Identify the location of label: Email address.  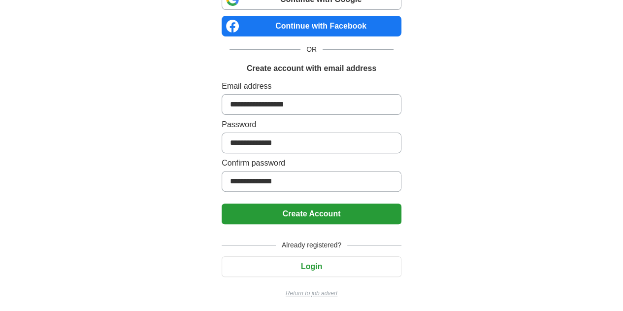
(311, 86).